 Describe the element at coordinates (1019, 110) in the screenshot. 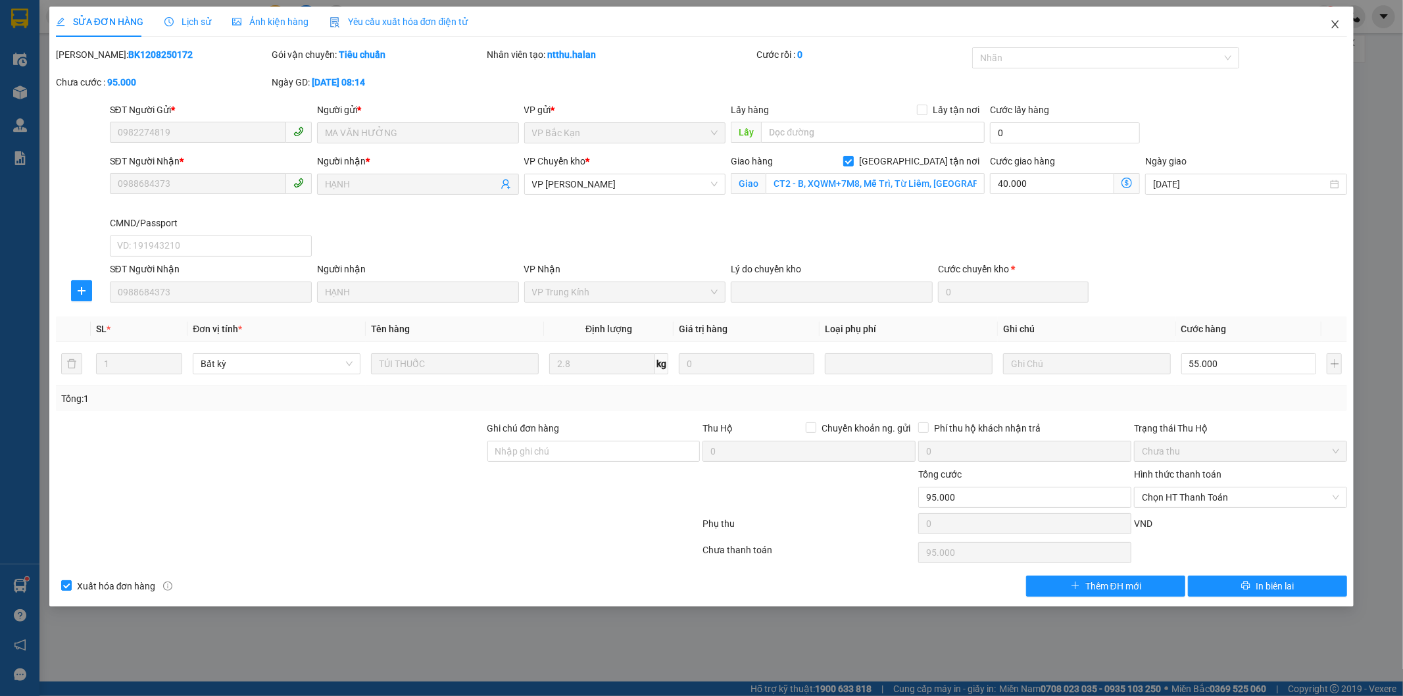

I see `label: Cước lấy hàng` at that location.